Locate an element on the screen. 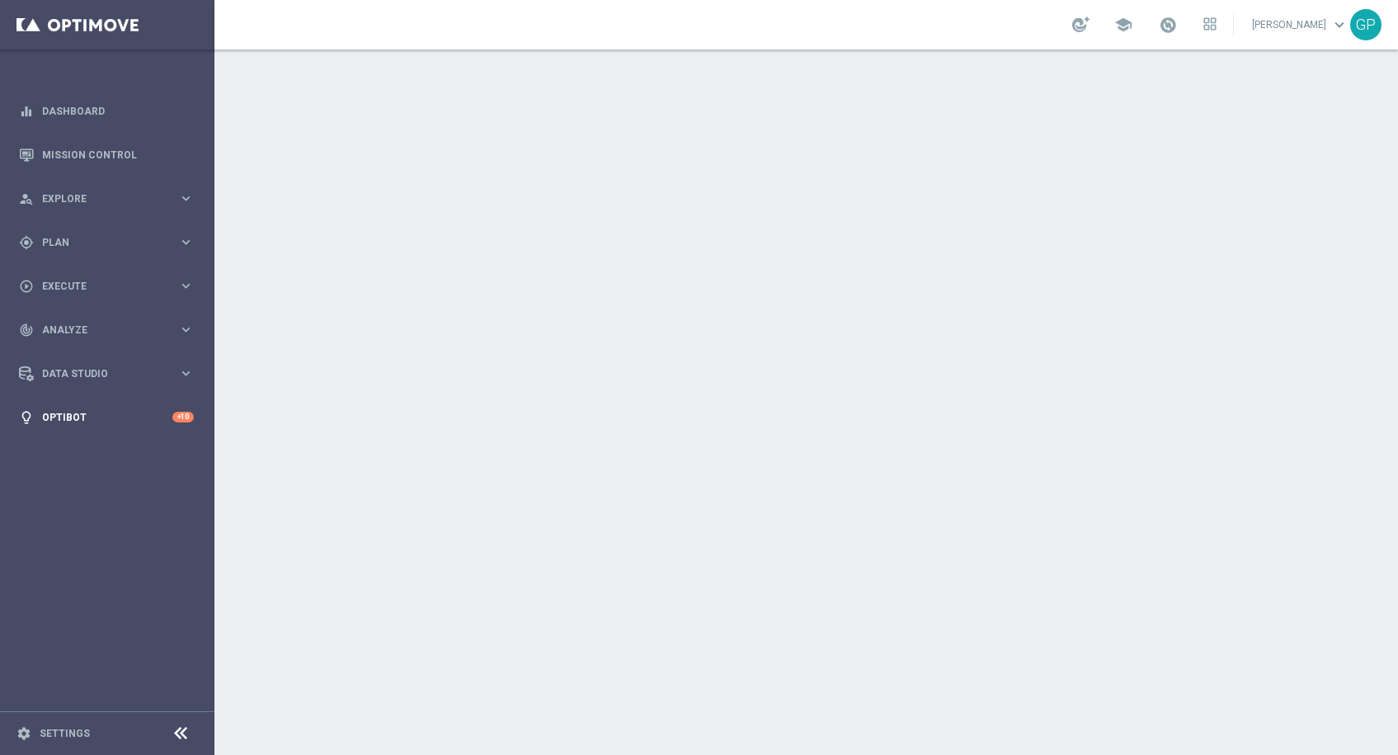  span: Plan is located at coordinates (110, 243).